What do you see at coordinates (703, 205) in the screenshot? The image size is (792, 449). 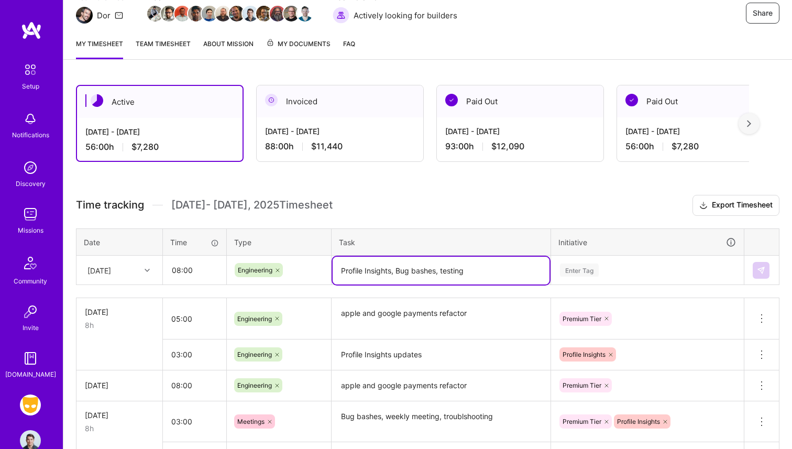 I see `i: icon Download` at bounding box center [703, 205].